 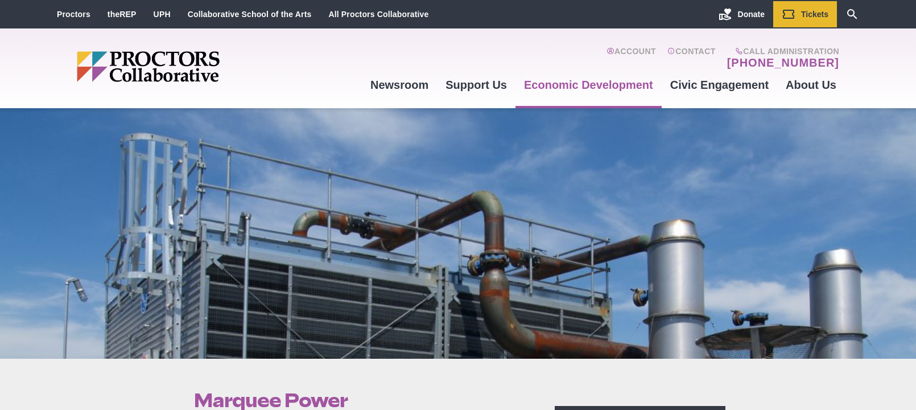 What do you see at coordinates (692, 58) in the screenshot?
I see `a: Contact` at bounding box center [692, 58].